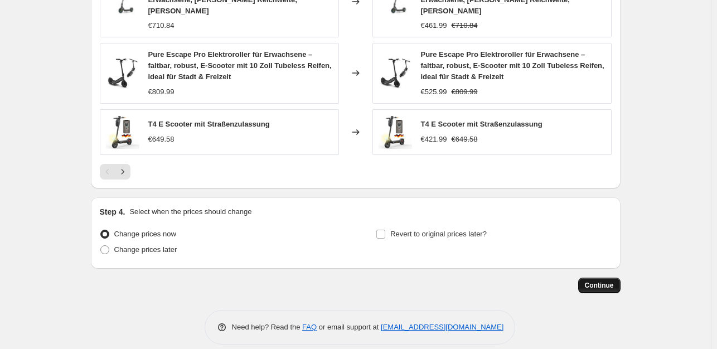 The width and height of the screenshot is (717, 349). What do you see at coordinates (309, 327) in the screenshot?
I see `a: FAQ` at bounding box center [309, 327].